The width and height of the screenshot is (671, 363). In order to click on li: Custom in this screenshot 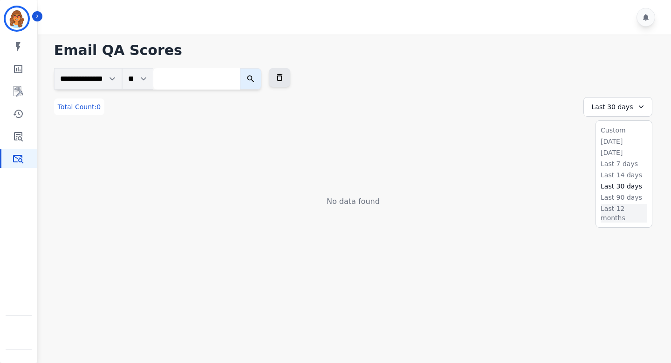, I will do `click(624, 130)`.